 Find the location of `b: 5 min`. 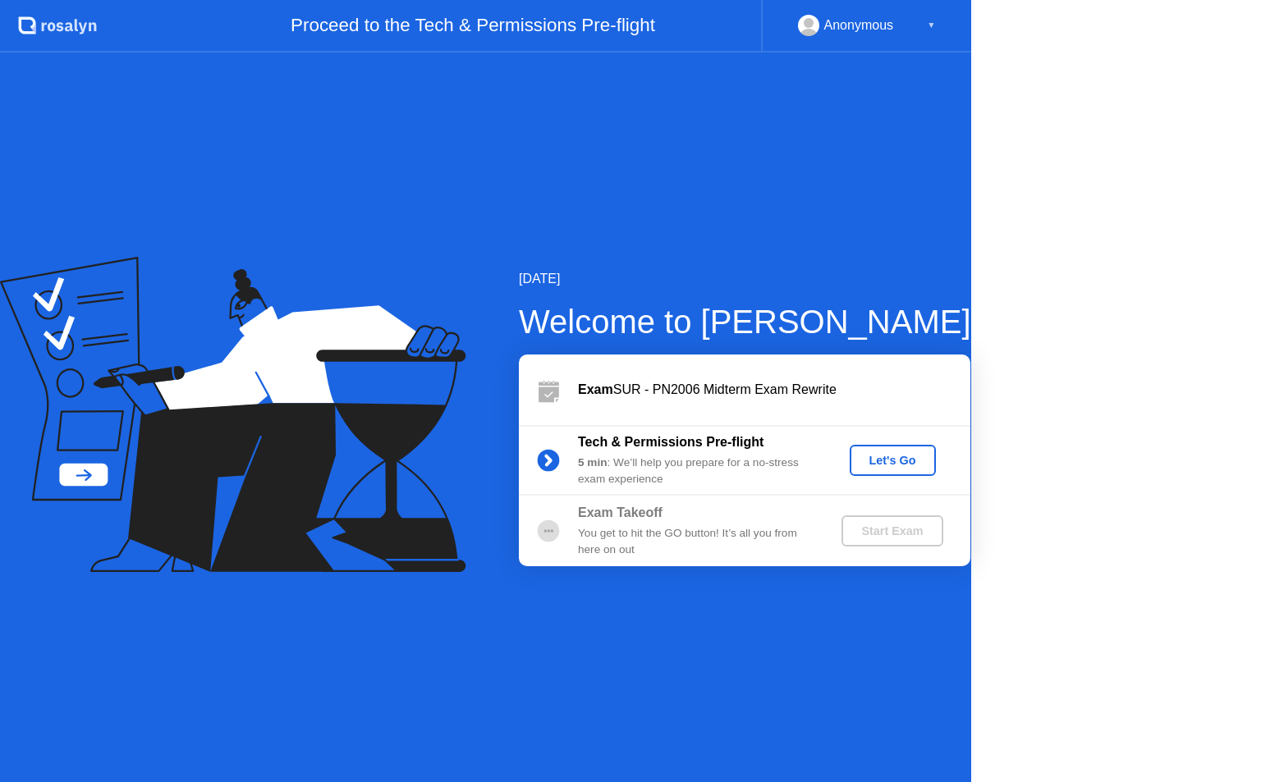

b: 5 min is located at coordinates (593, 462).